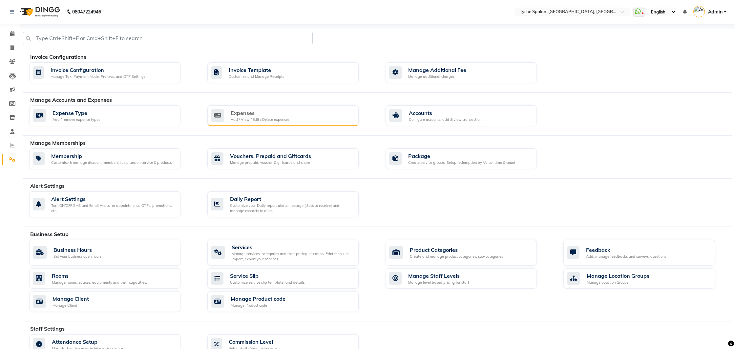 The height and width of the screenshot is (349, 735). I want to click on div: Invoice Template, so click(256, 70).